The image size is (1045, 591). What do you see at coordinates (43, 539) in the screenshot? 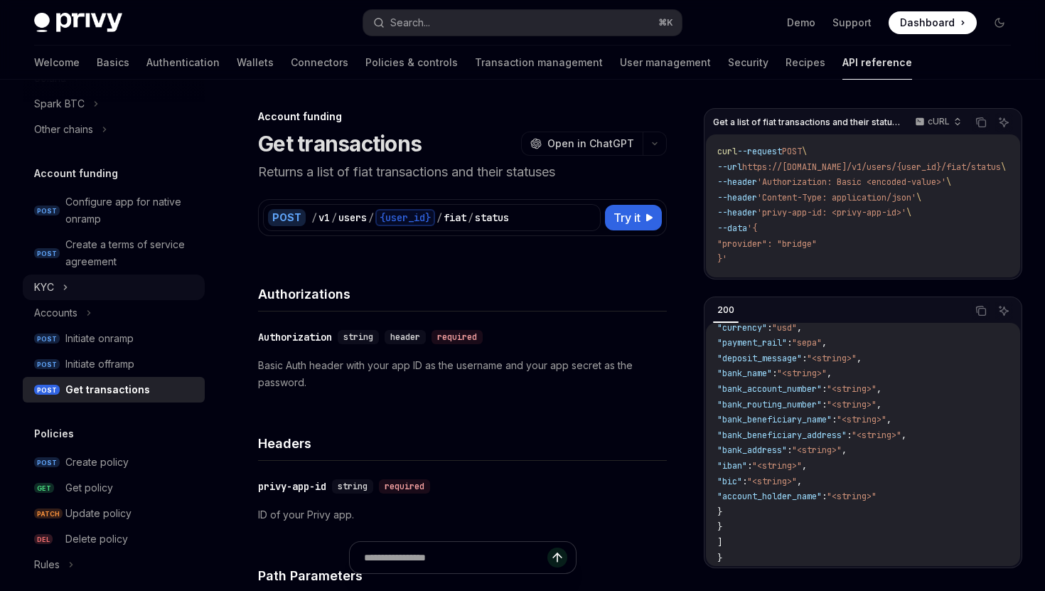
I see `span: DEL` at bounding box center [43, 539].